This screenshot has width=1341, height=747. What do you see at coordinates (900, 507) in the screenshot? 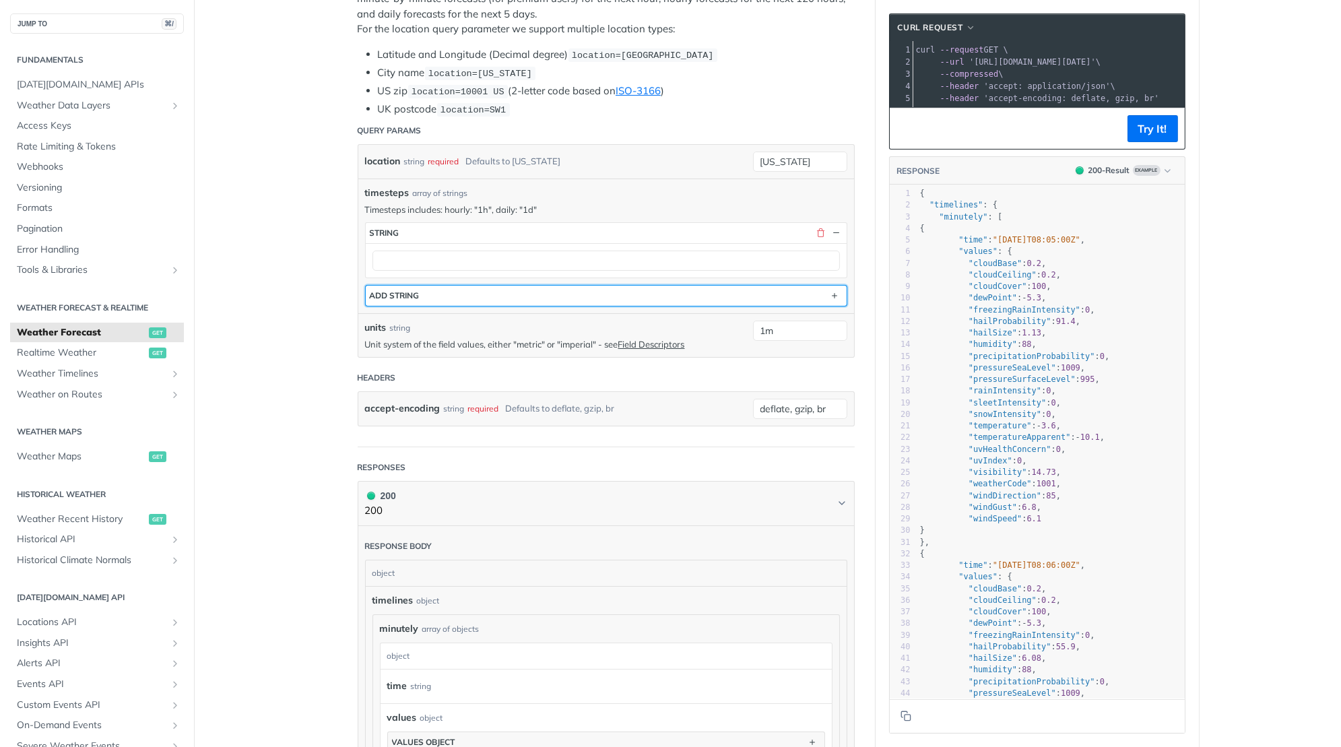
I see `div: 28` at bounding box center [900, 507].